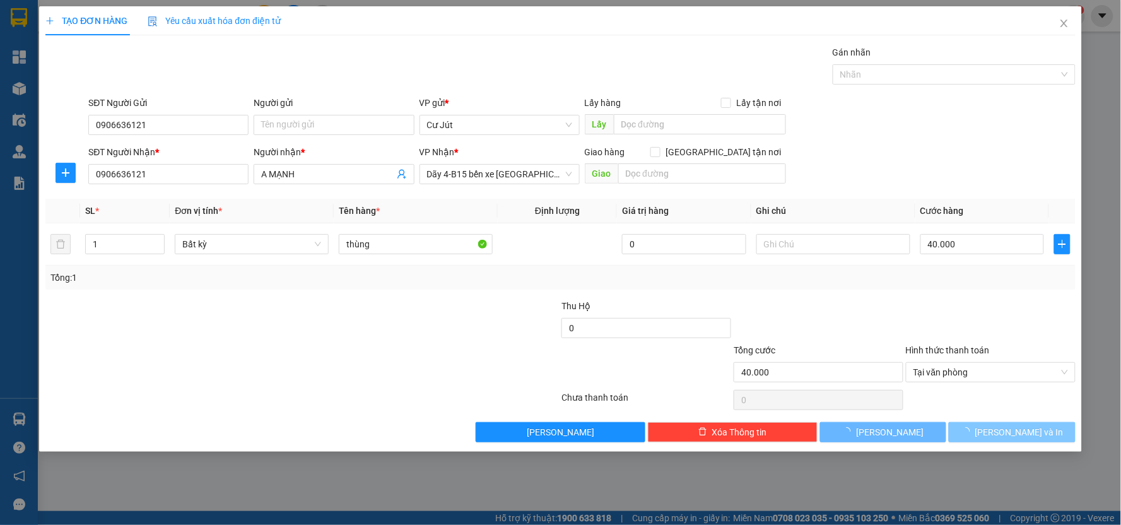  What do you see at coordinates (603, 103) in the screenshot?
I see `span: Lấy hàng` at bounding box center [603, 103].